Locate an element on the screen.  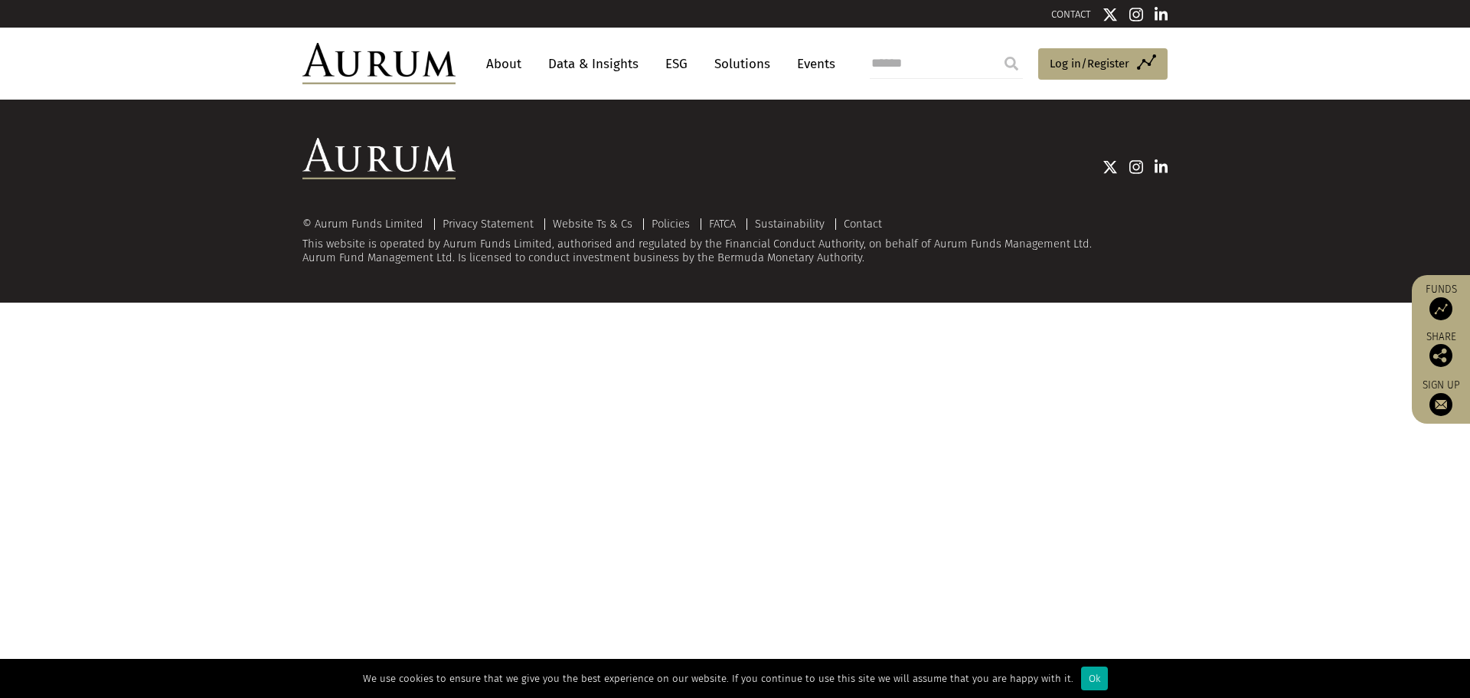
a: Data & Insights is located at coordinates (594, 64).